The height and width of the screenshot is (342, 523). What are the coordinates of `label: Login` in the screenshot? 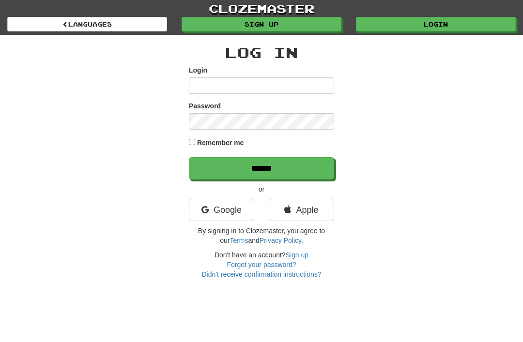 It's located at (198, 70).